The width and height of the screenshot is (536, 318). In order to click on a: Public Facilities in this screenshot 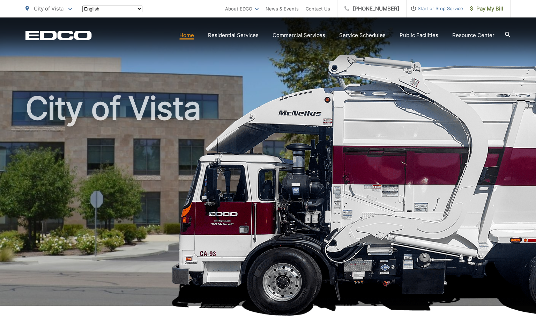, I will do `click(419, 35)`.